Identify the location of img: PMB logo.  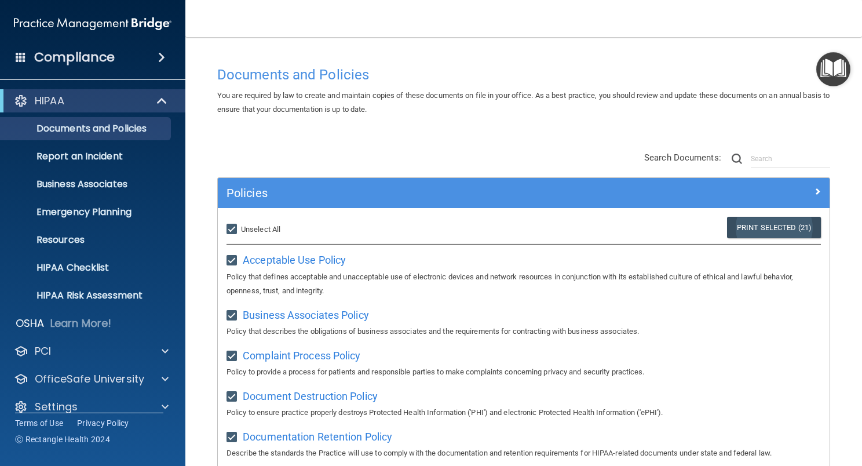
(93, 24).